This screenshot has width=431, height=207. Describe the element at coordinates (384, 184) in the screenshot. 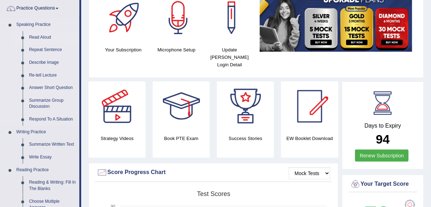

I see `div: Your Target Score` at that location.